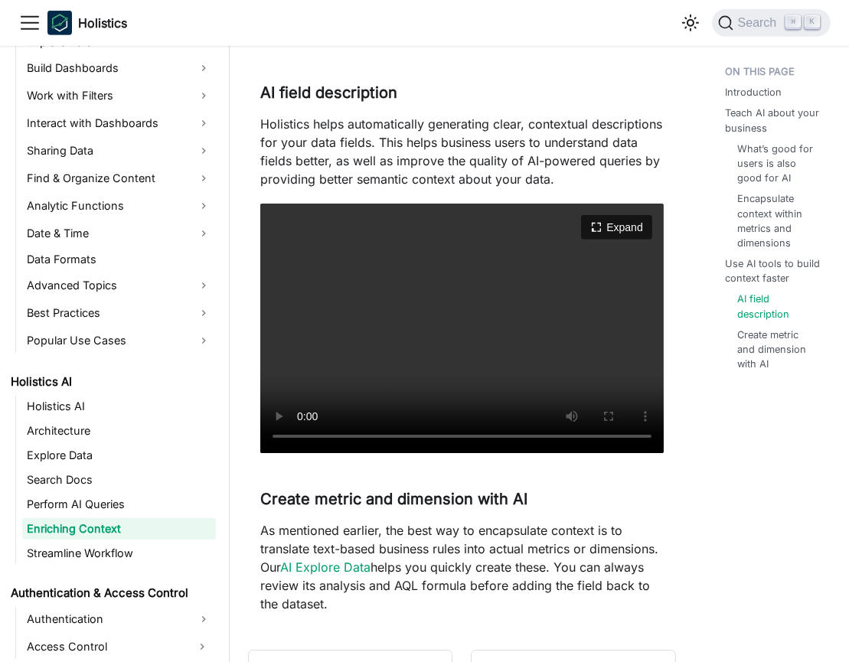 The height and width of the screenshot is (662, 849). What do you see at coordinates (30, 23) in the screenshot?
I see `button: Toggle navigation bar` at bounding box center [30, 23].